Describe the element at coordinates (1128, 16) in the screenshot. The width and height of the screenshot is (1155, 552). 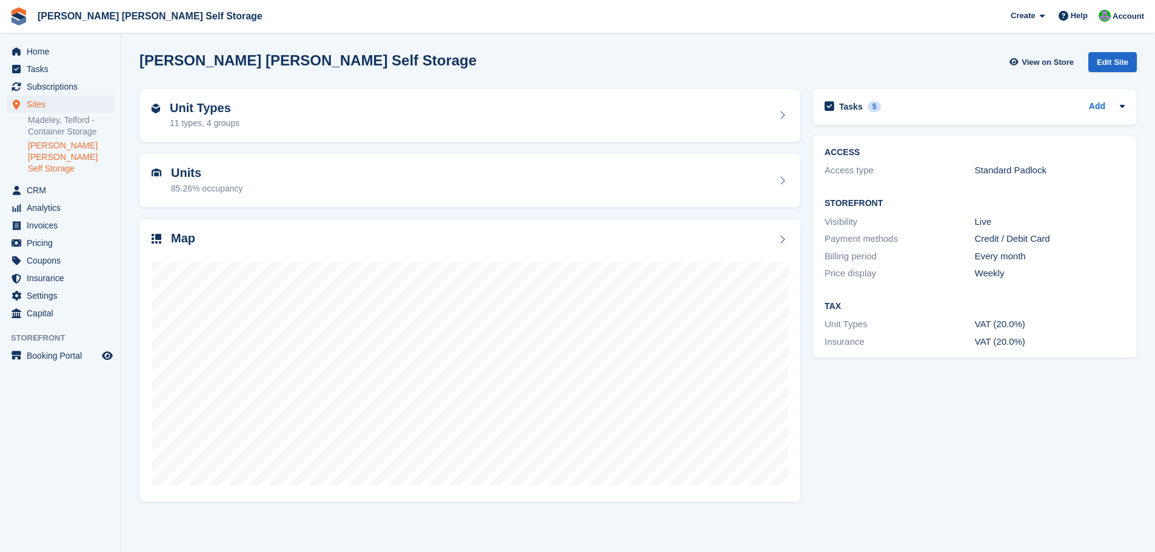
I see `span: Account` at that location.